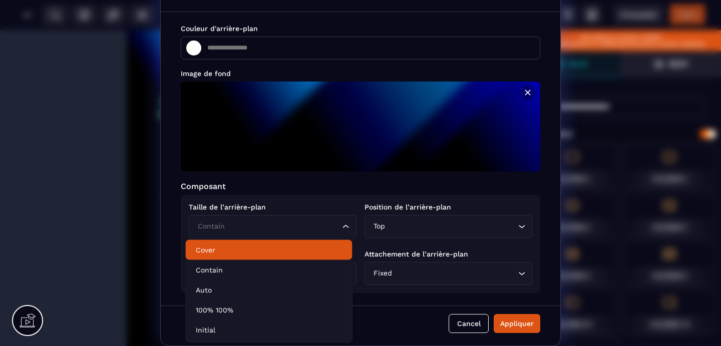 The height and width of the screenshot is (346, 721). What do you see at coordinates (269, 310) in the screenshot?
I see `p: 100% 100%` at bounding box center [269, 310].